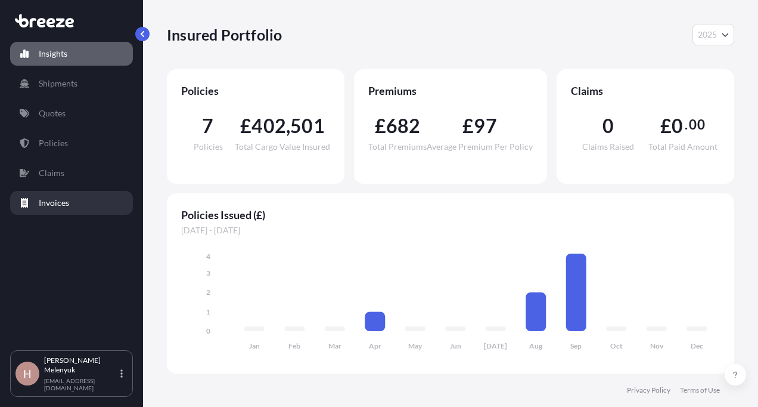 The height and width of the screenshot is (407, 758). What do you see at coordinates (700, 390) in the screenshot?
I see `a: Terms of Use` at bounding box center [700, 390].